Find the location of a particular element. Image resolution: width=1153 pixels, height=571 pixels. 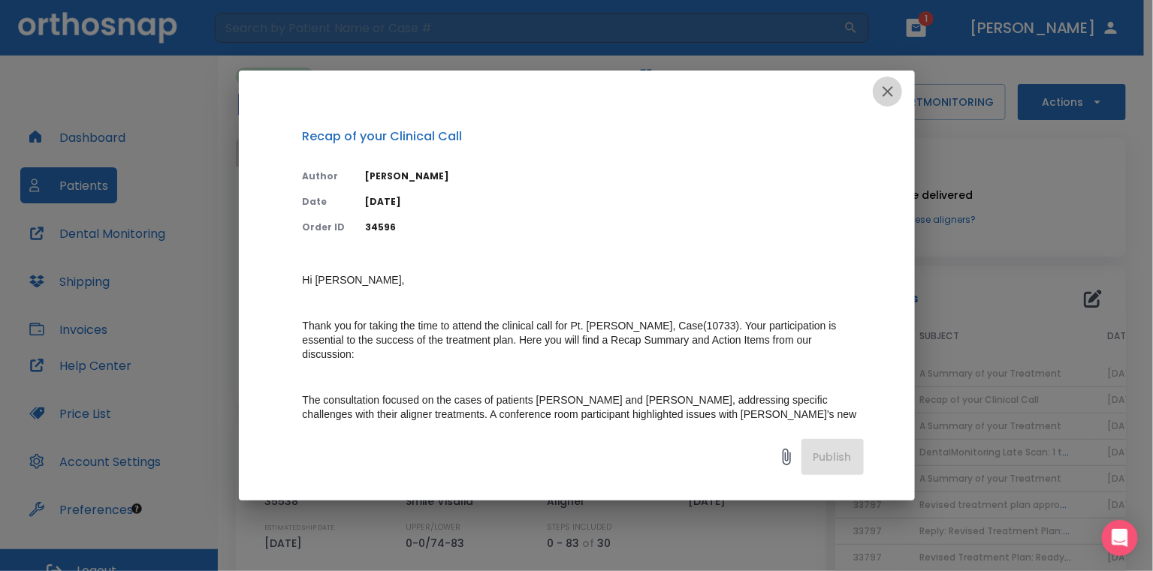

div: Open Intercom Messenger is located at coordinates (1120, 538).